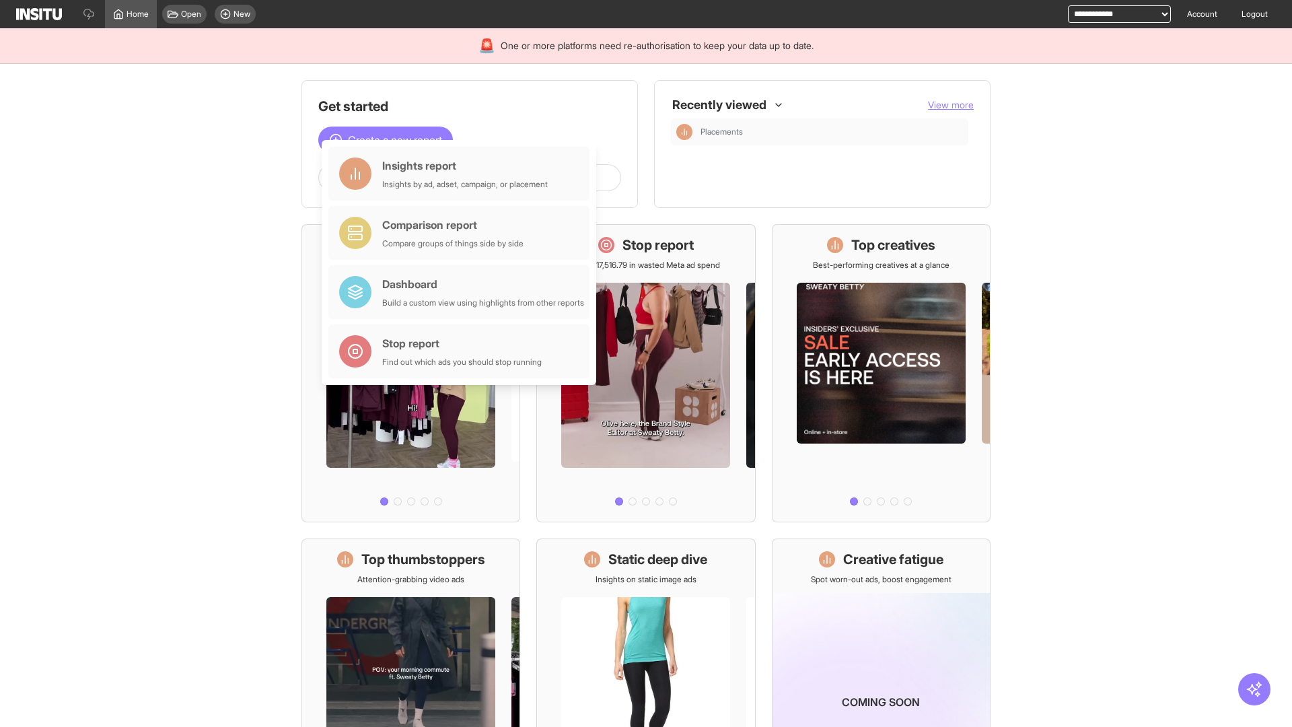 Image resolution: width=1292 pixels, height=727 pixels. Describe the element at coordinates (462, 343) in the screenshot. I see `div: Stop report` at that location.